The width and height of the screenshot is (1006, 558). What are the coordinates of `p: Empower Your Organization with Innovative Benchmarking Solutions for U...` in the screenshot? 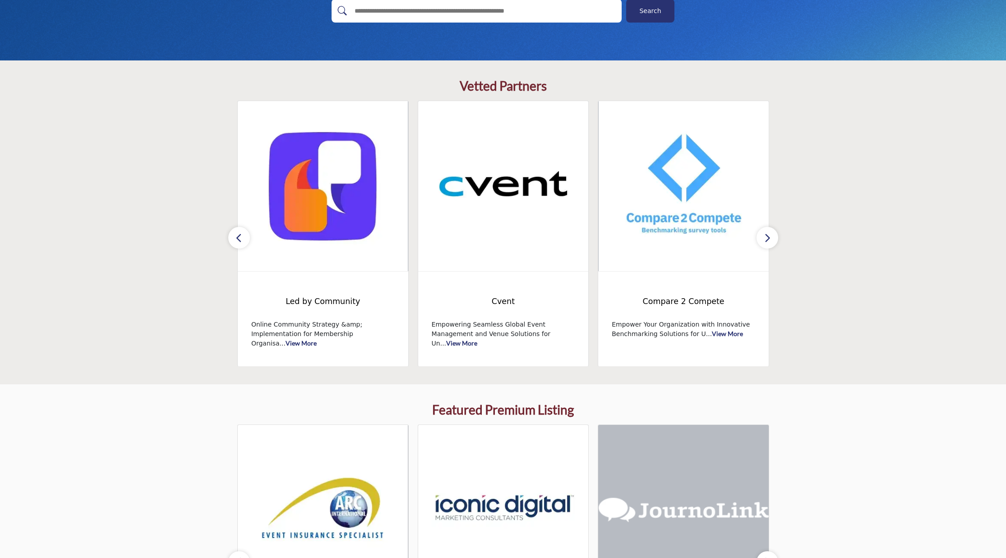 It's located at (683, 329).